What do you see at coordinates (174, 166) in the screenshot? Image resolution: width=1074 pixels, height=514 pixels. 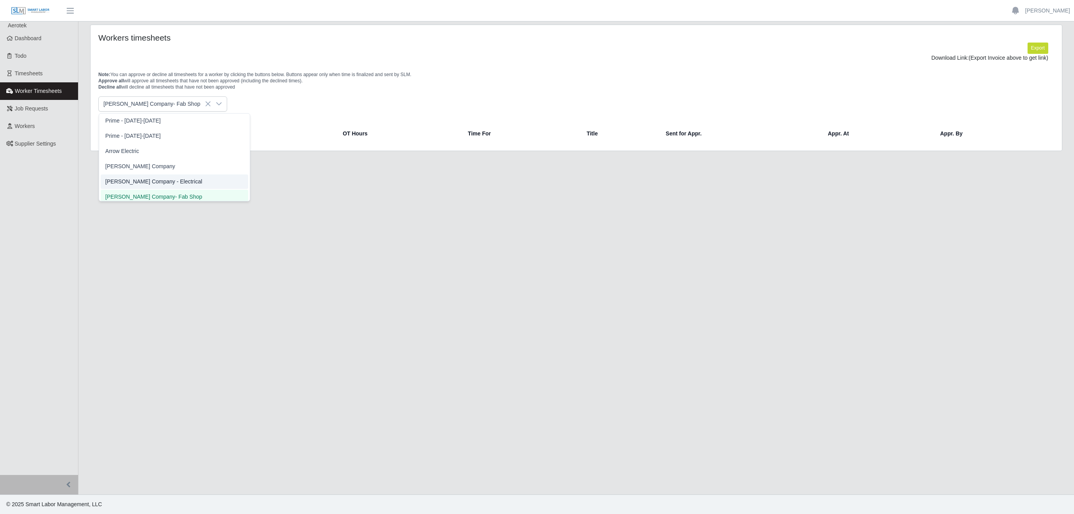 I see `li: Lee Company` at bounding box center [174, 166].